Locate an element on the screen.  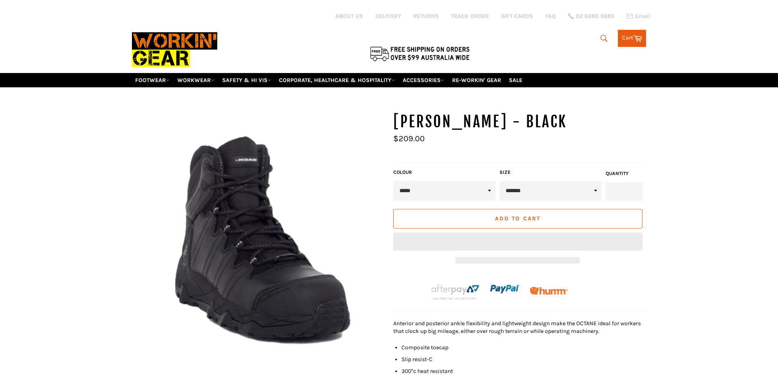
li: Slip resist-C is located at coordinates (524, 359).